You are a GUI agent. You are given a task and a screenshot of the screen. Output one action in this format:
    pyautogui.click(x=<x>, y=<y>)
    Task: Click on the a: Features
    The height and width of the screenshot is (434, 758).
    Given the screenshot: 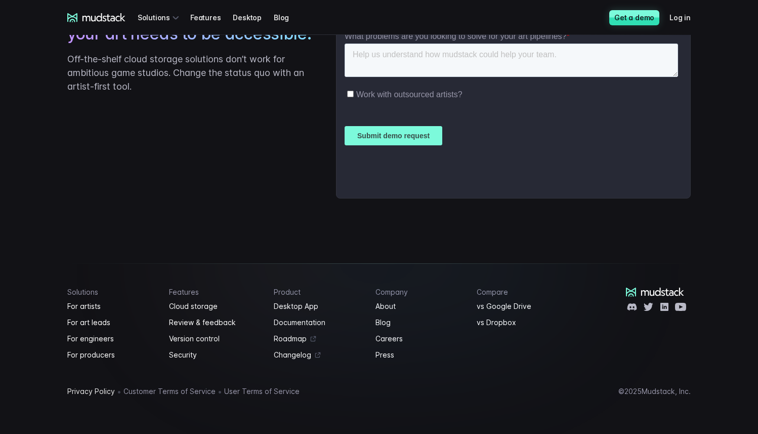 What is the action you would take?
    pyautogui.click(x=212, y=17)
    